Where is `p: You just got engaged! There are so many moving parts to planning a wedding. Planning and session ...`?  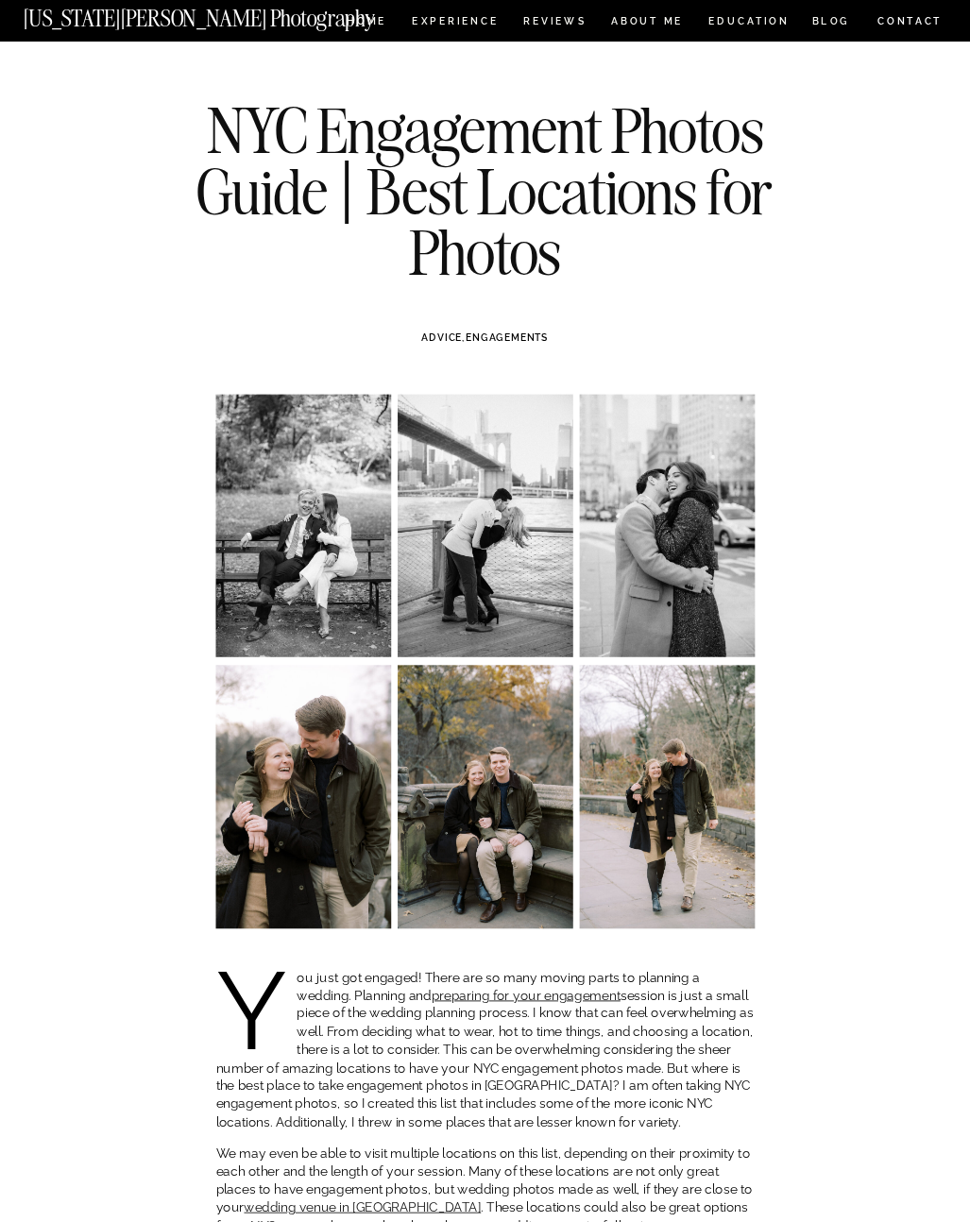 p: You just got engaged! There are so many moving parts to planning a wedding. Planning and session ... is located at coordinates (485, 1050).